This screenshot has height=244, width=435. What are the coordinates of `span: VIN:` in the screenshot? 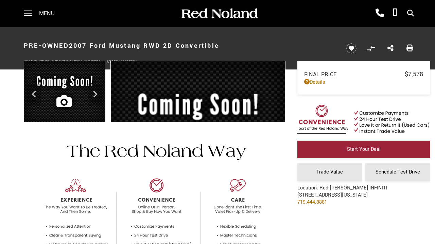 It's located at (27, 62).